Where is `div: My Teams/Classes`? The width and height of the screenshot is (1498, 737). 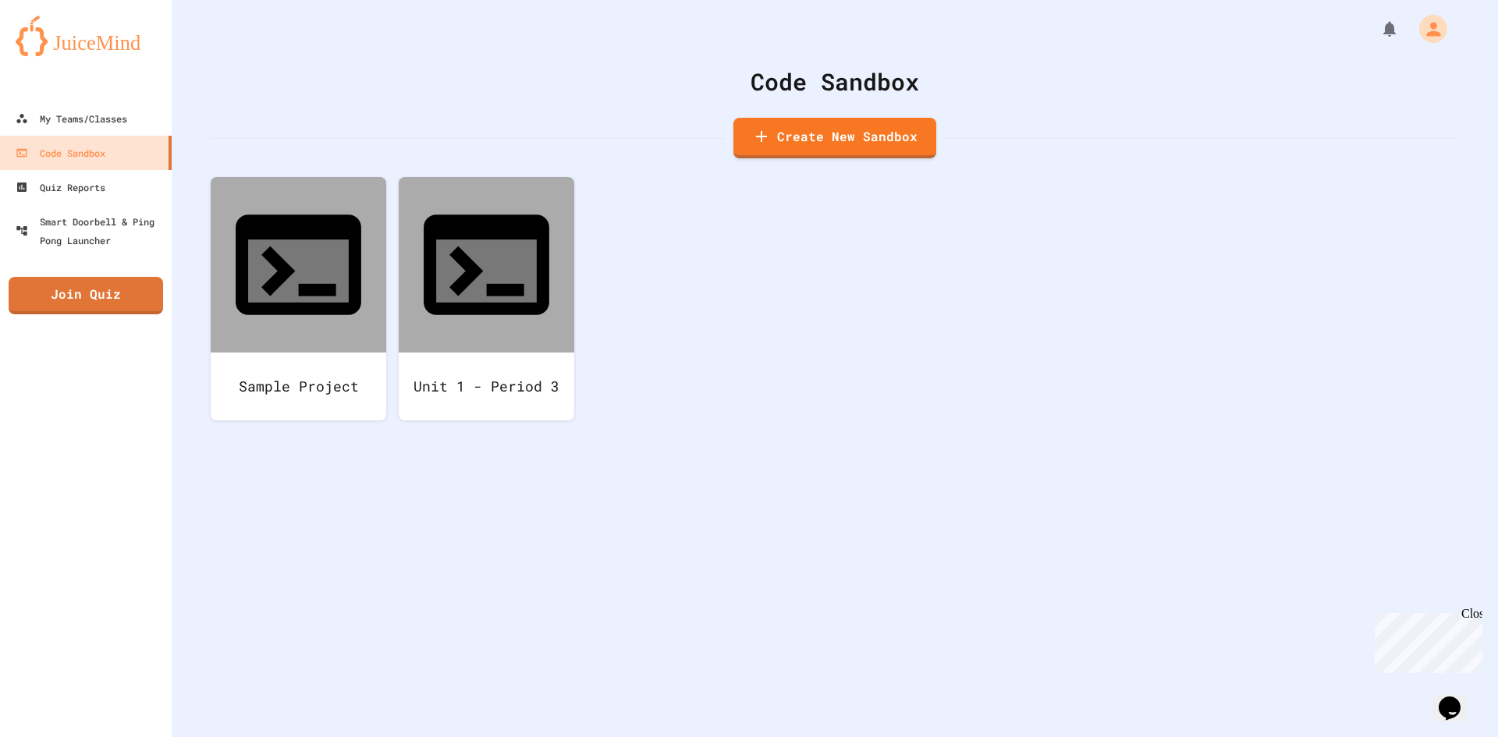 div: My Teams/Classes is located at coordinates (71, 119).